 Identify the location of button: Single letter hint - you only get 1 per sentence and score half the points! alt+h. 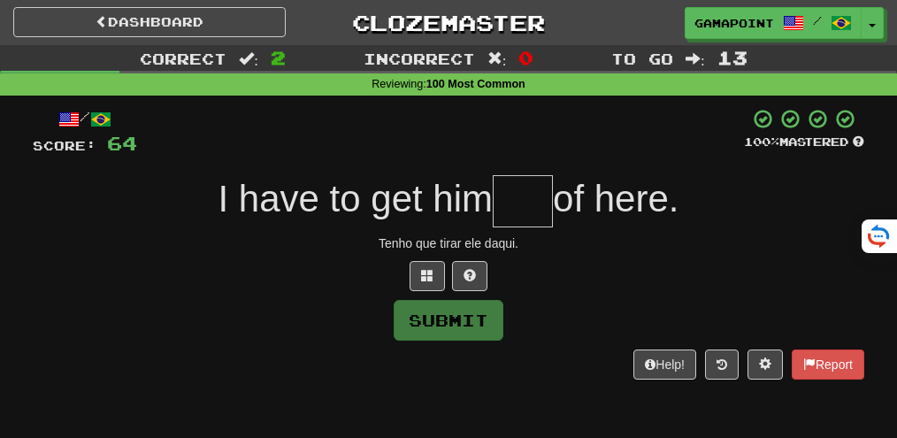
(470, 276).